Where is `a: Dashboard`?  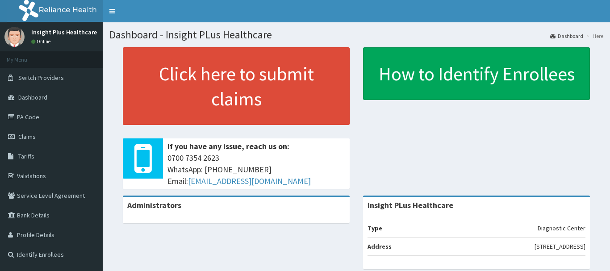 a: Dashboard is located at coordinates (567, 36).